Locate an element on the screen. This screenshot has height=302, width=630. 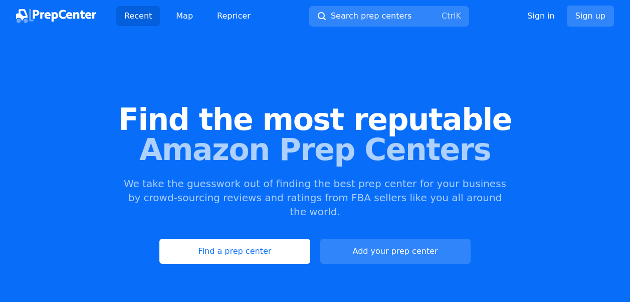
a: Sign up is located at coordinates (591, 16).